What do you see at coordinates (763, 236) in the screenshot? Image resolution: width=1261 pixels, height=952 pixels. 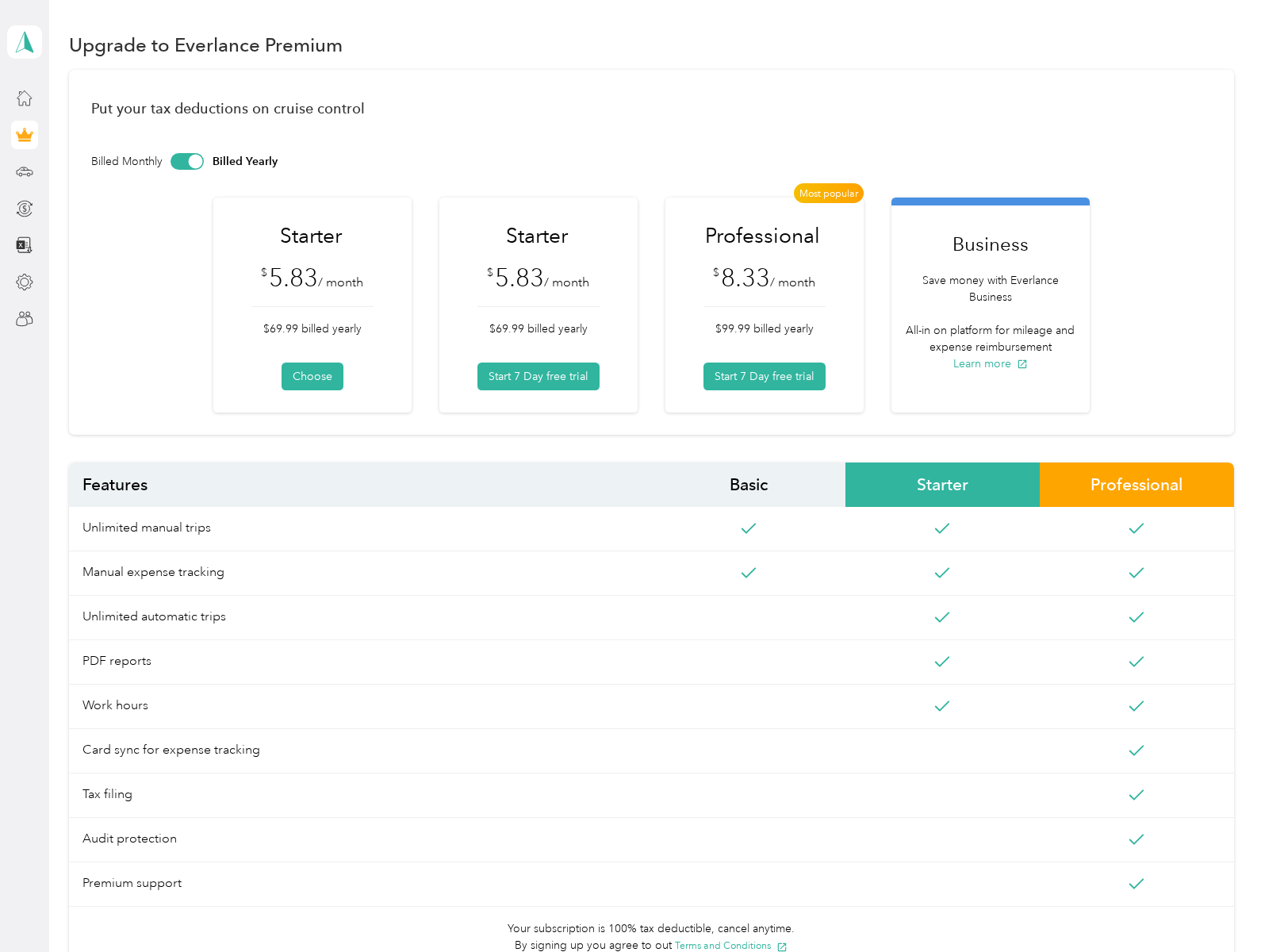 I see `h1: Professional` at bounding box center [763, 236].